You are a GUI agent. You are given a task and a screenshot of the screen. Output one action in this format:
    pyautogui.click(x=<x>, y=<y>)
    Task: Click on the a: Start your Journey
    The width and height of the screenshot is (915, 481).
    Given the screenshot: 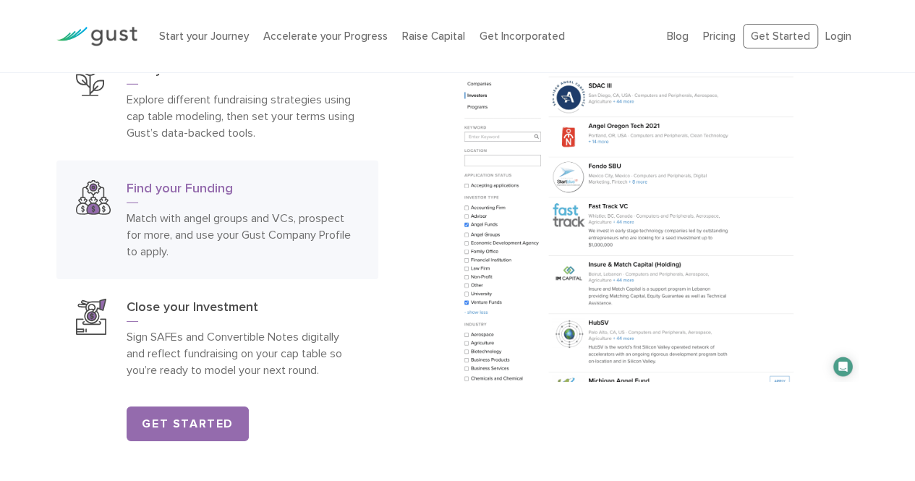 What is the action you would take?
    pyautogui.click(x=204, y=36)
    